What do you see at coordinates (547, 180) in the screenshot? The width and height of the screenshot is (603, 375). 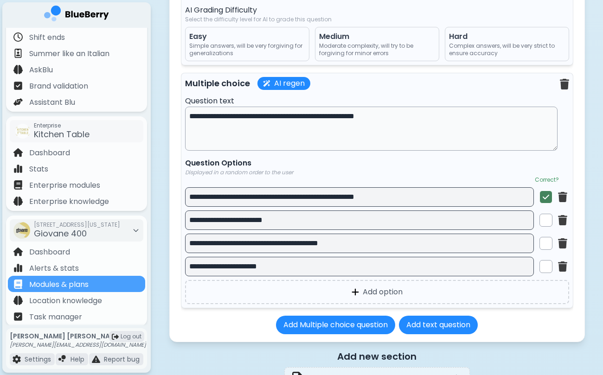 I see `p: Correct?` at bounding box center [547, 180].